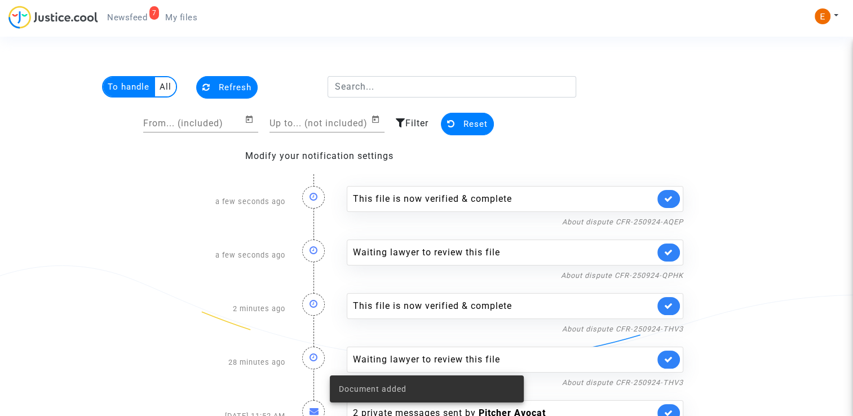  Describe the element at coordinates (127, 17) in the screenshot. I see `a: 7Newsfeed` at that location.